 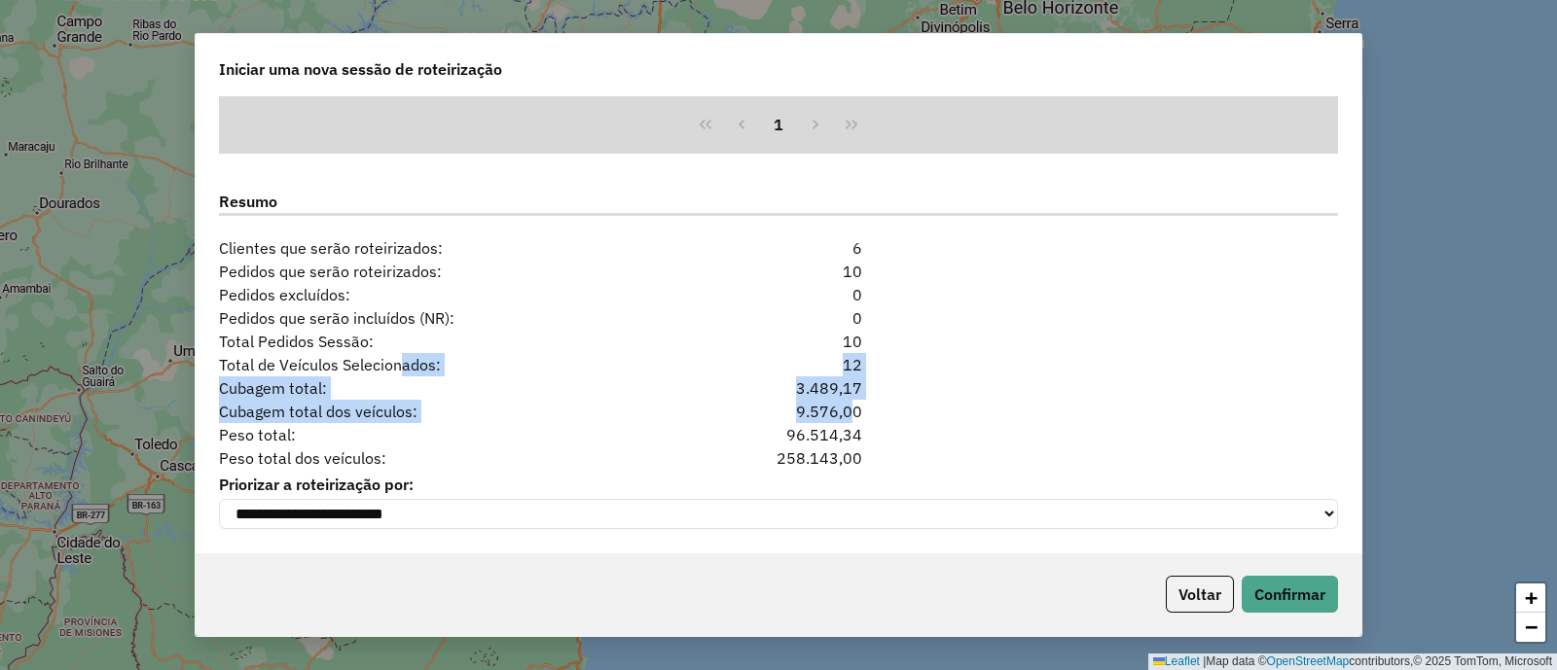 I want to click on button: 1, so click(x=778, y=125).